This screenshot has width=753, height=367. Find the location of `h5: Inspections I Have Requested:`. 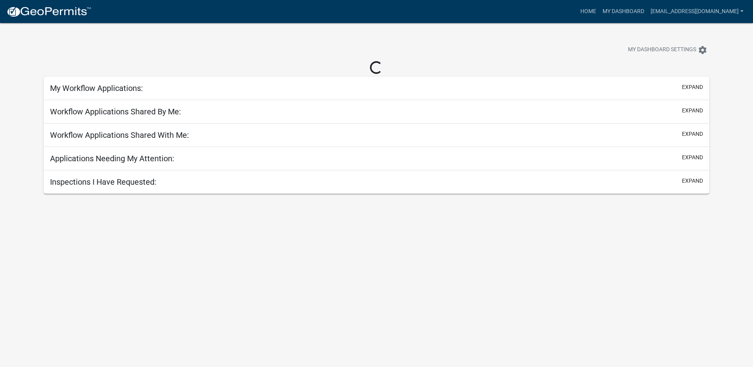

h5: Inspections I Have Requested: is located at coordinates (103, 182).